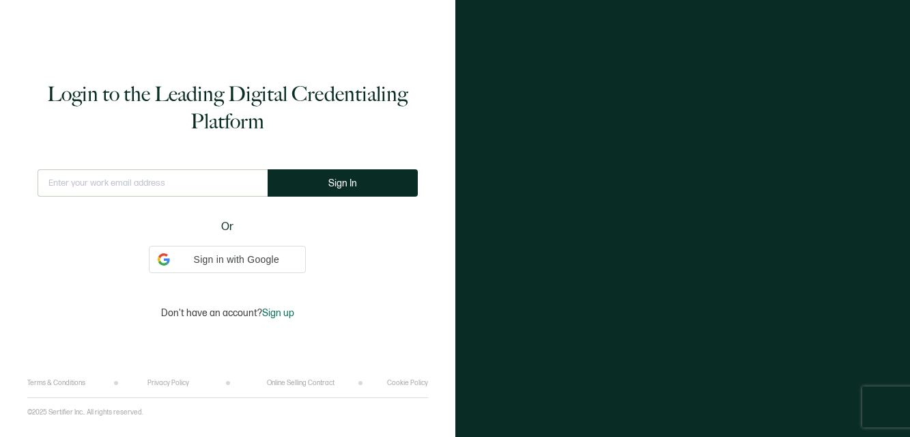 This screenshot has height=437, width=910. I want to click on span: Sign In, so click(343, 183).